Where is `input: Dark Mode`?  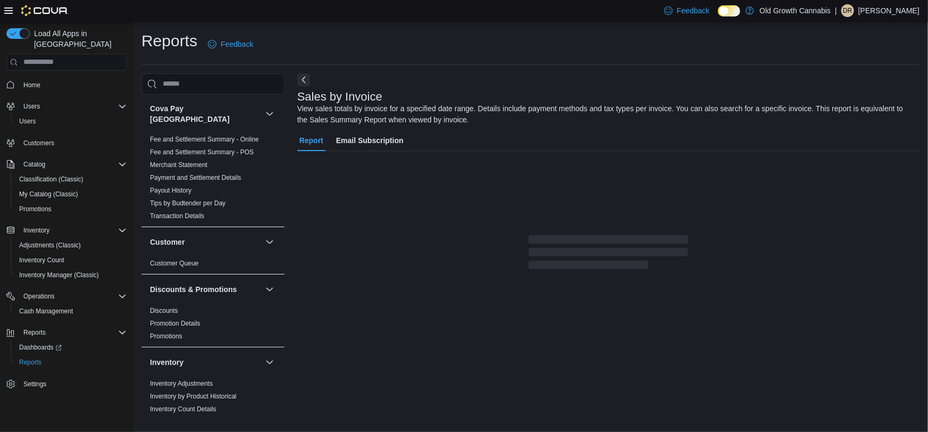
input: Dark Mode is located at coordinates (729, 11).